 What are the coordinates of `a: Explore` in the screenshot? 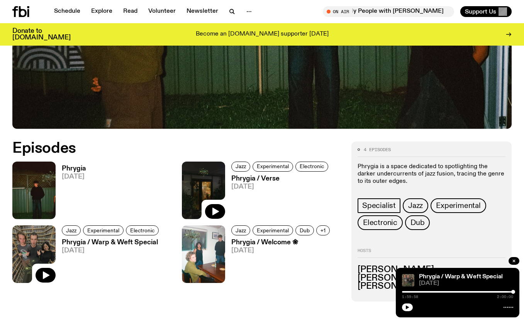 It's located at (102, 12).